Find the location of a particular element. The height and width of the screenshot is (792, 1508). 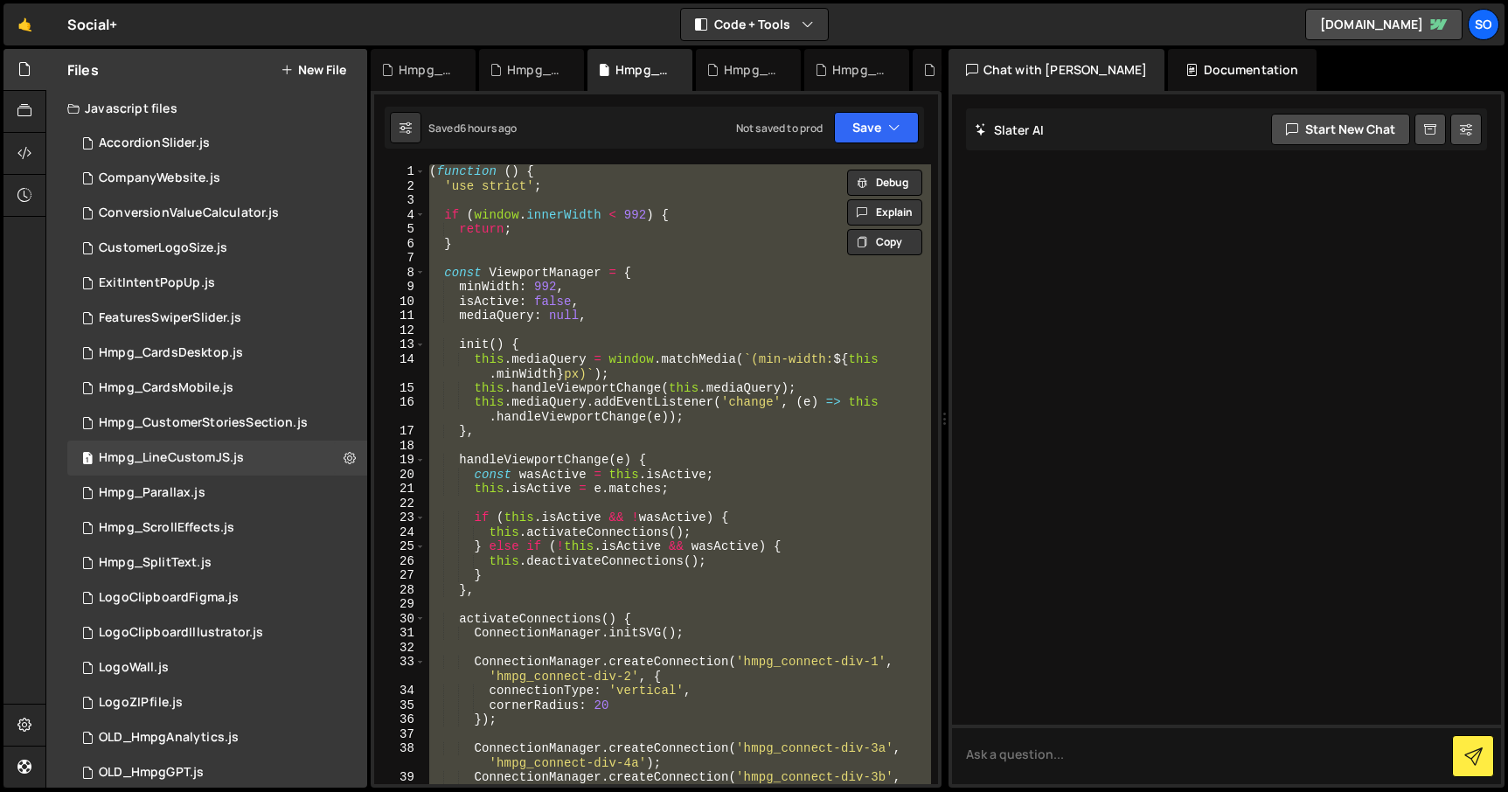

div: ConversionValueCalculator.js is located at coordinates (189, 213).